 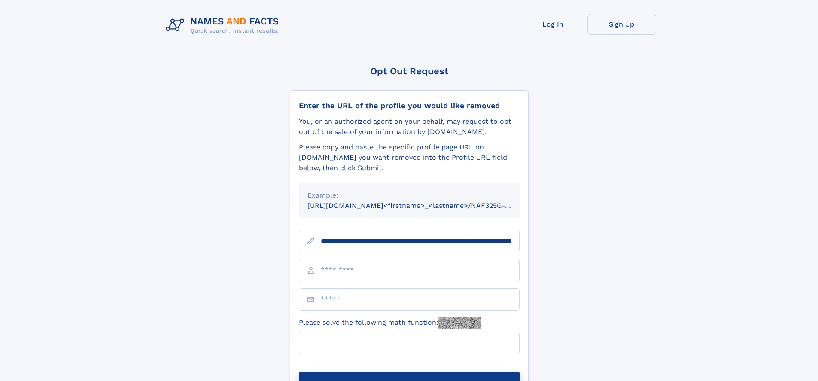 What do you see at coordinates (409, 127) in the screenshot?
I see `div: You, or an authorized agent on your behalf, may request to opt-out of the sale of your informatio...` at bounding box center [409, 127].